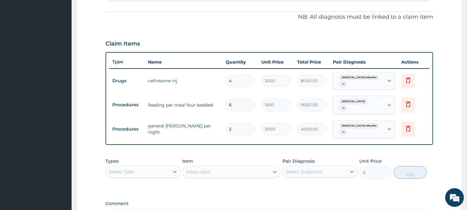 The image size is (467, 210). Describe the element at coordinates (410, 172) in the screenshot. I see `button: Add` at that location.